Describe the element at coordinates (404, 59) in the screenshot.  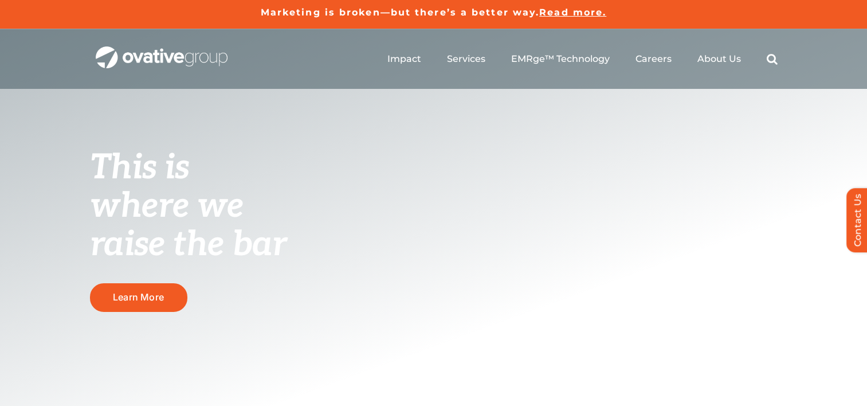
I see `span: Impact` at that location.